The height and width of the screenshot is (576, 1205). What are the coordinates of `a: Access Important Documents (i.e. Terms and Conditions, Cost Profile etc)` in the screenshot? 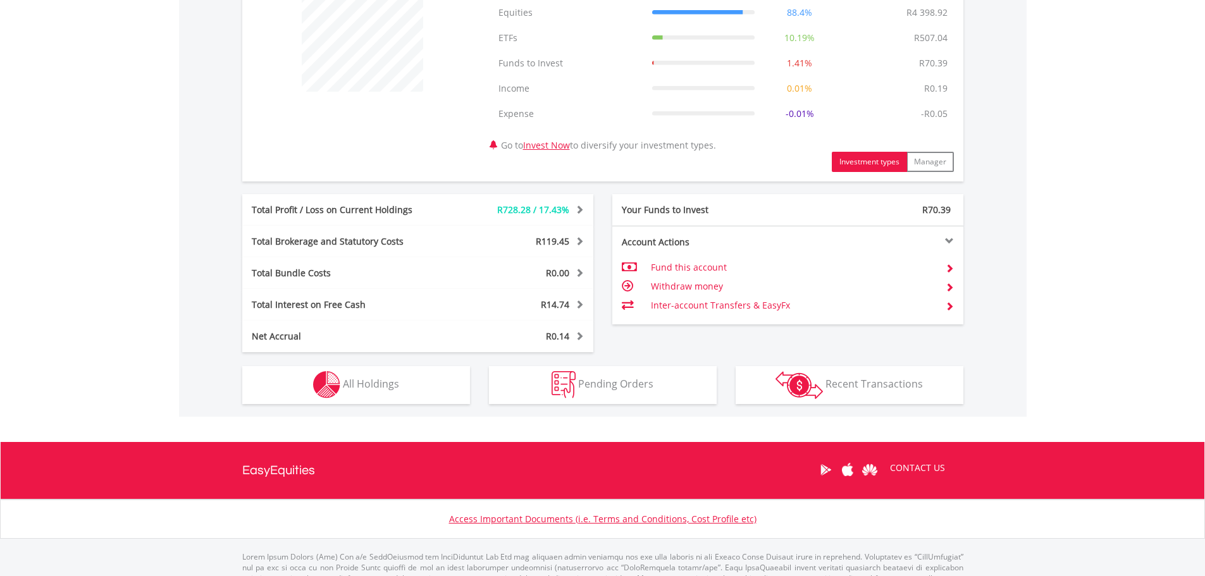 It's located at (603, 519).